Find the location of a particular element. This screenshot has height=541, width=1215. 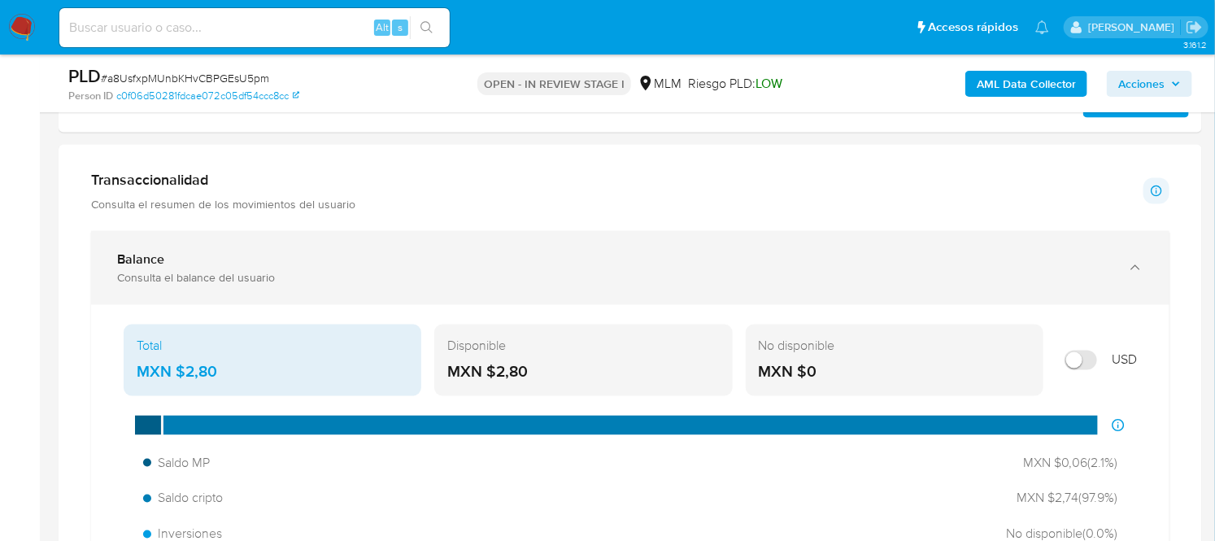

p: fernando.ftapiamartinez@mercadolibre.com.mx is located at coordinates (1134, 27).